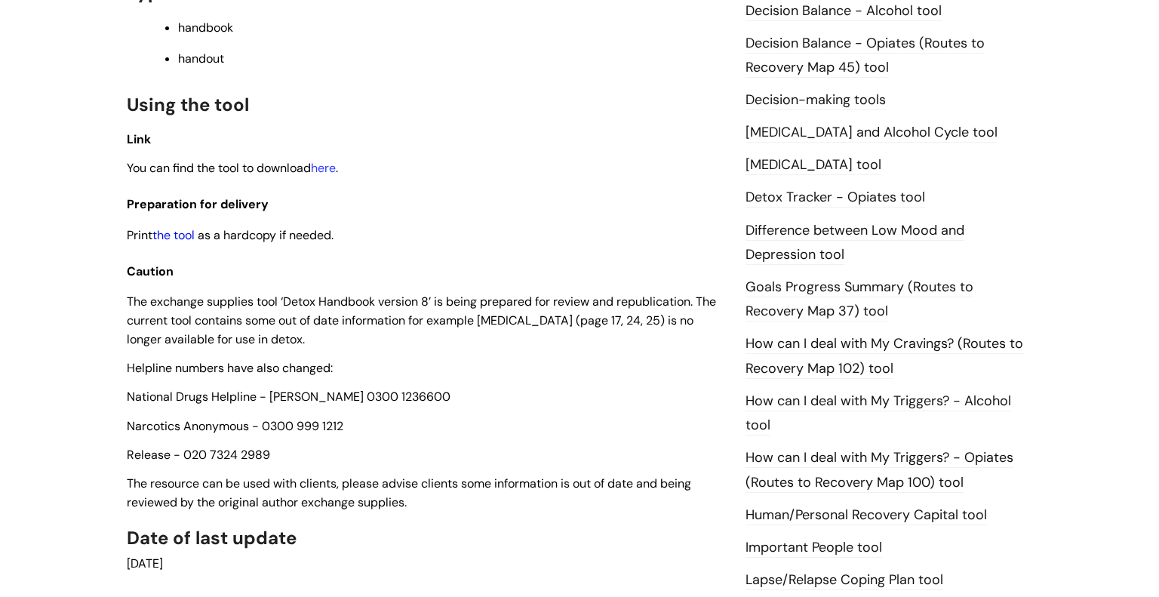  Describe the element at coordinates (205, 27) in the screenshot. I see `span: handbook` at that location.